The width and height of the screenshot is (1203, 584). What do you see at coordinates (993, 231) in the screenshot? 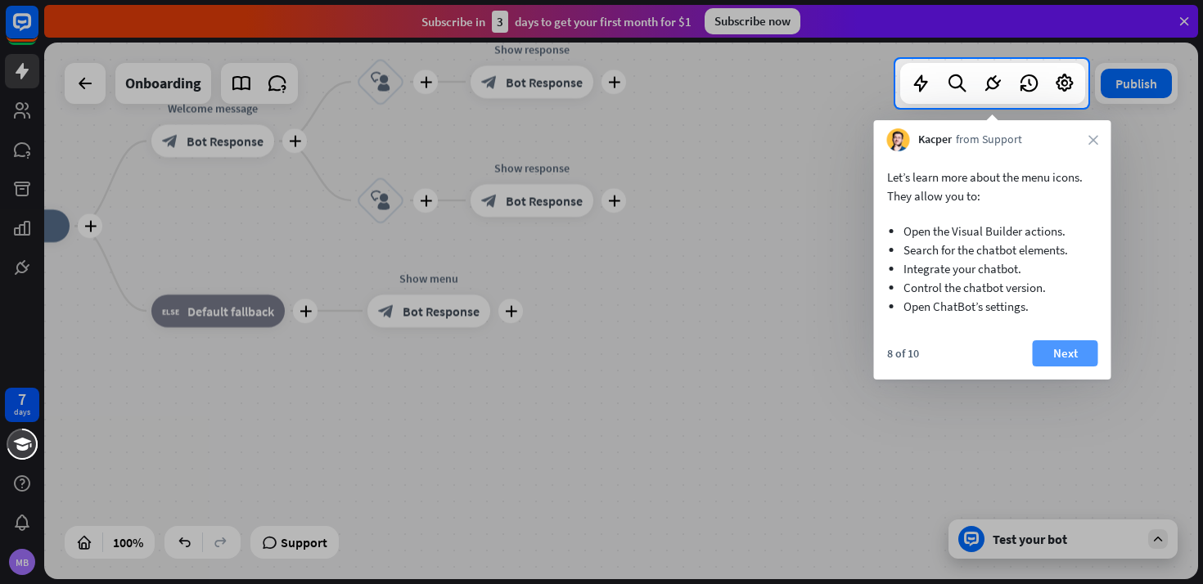
I see `li: Open the Visual Builder actions.` at bounding box center [993, 231].